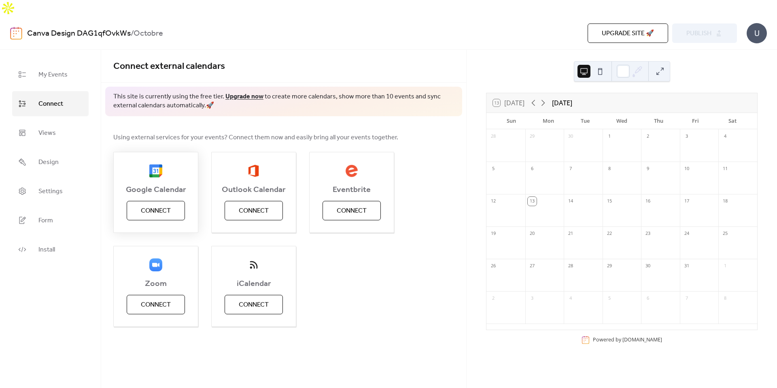  Describe the element at coordinates (725, 201) in the screenshot. I see `div: 18` at that location.